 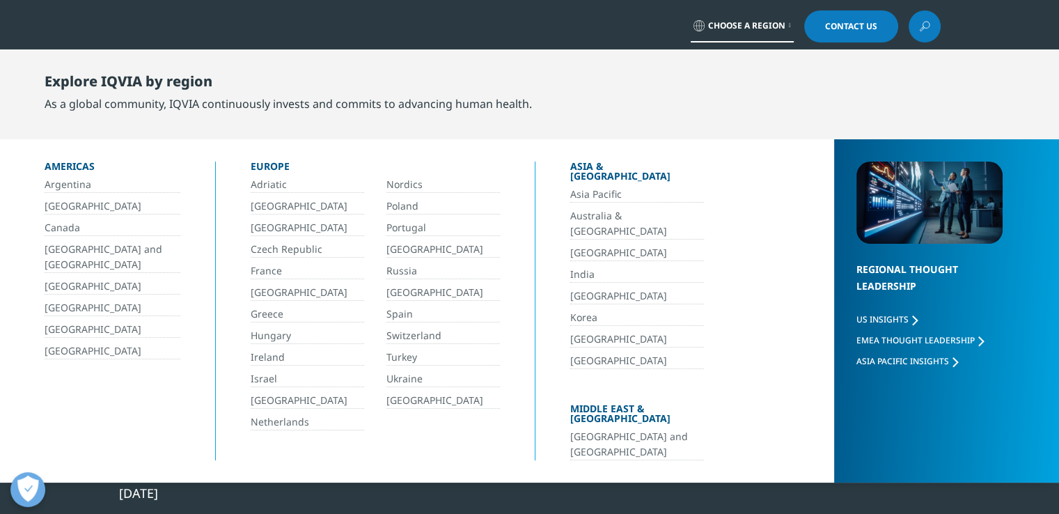 What do you see at coordinates (112, 184) in the screenshot?
I see `a: Argentina` at bounding box center [112, 184].